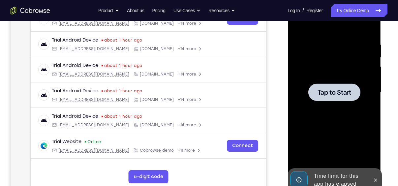  I want to click on a: Pricing, so click(159, 11).